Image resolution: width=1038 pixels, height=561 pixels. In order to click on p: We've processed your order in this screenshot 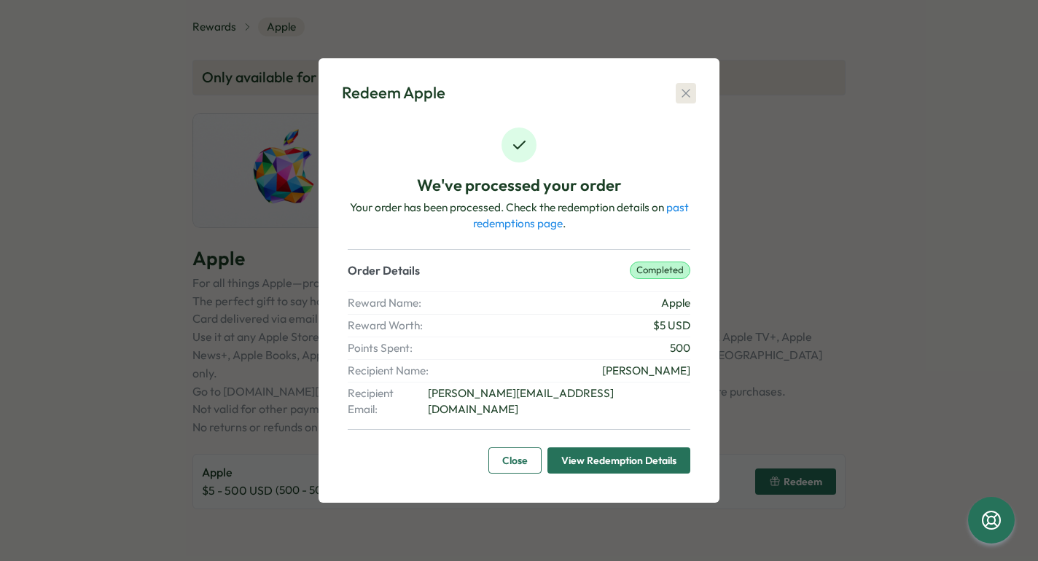, I will do `click(519, 185)`.